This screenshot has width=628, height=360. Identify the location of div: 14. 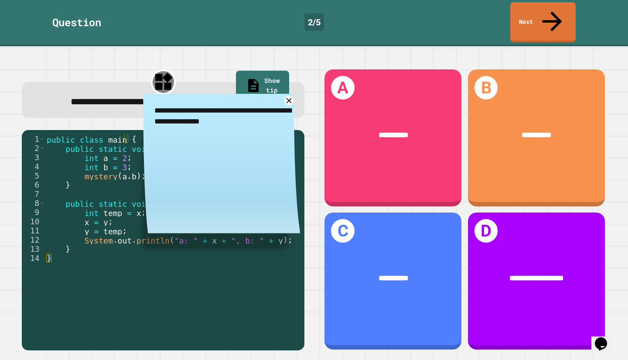
(33, 258).